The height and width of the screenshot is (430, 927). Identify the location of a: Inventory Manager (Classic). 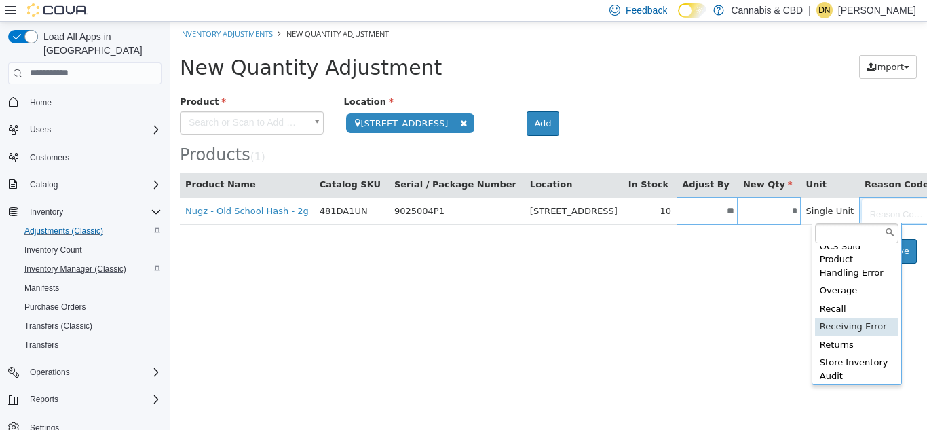
(75, 269).